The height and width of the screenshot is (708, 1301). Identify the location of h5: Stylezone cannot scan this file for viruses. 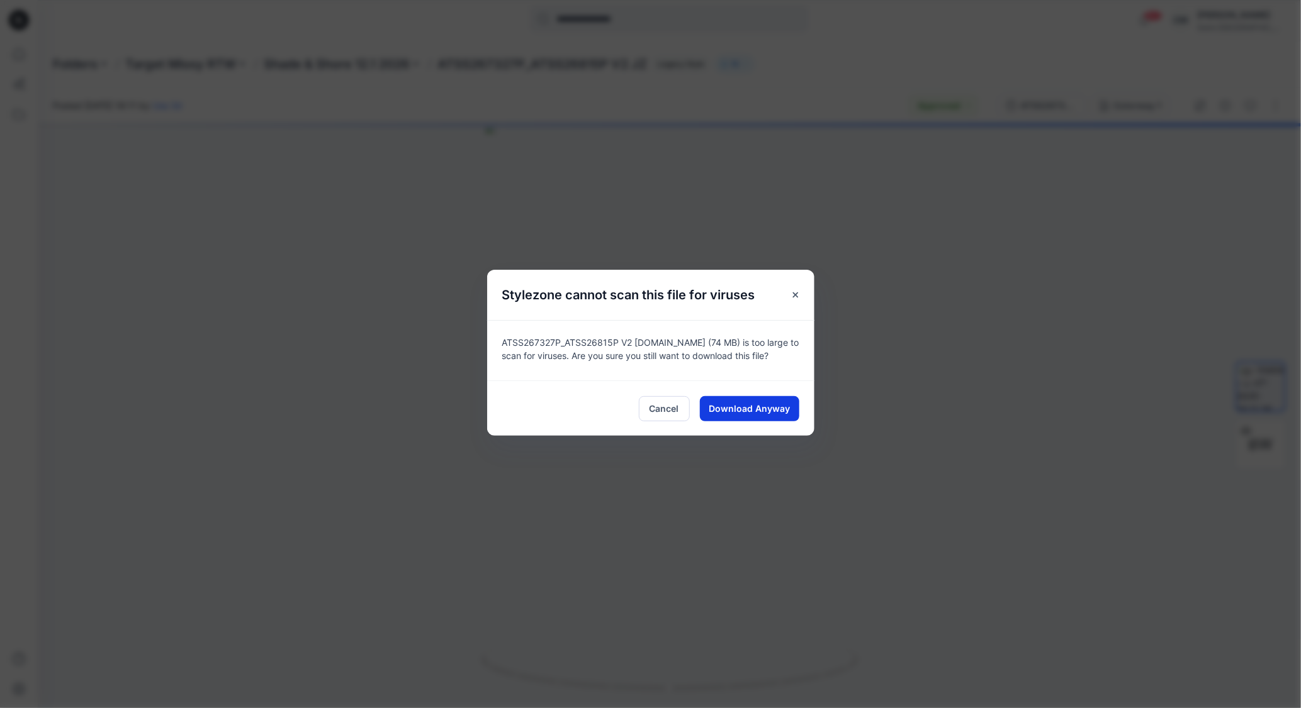
(629, 295).